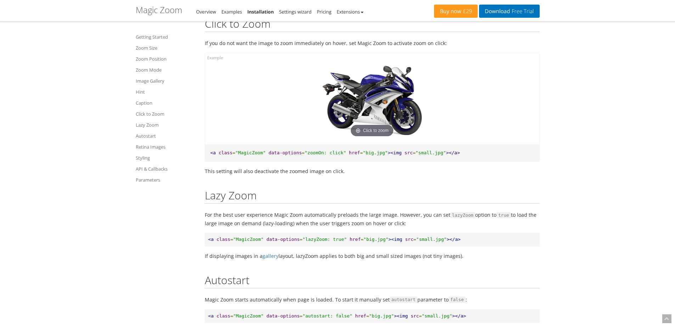 The image size is (675, 326). I want to click on a: Settings wizard, so click(296, 12).